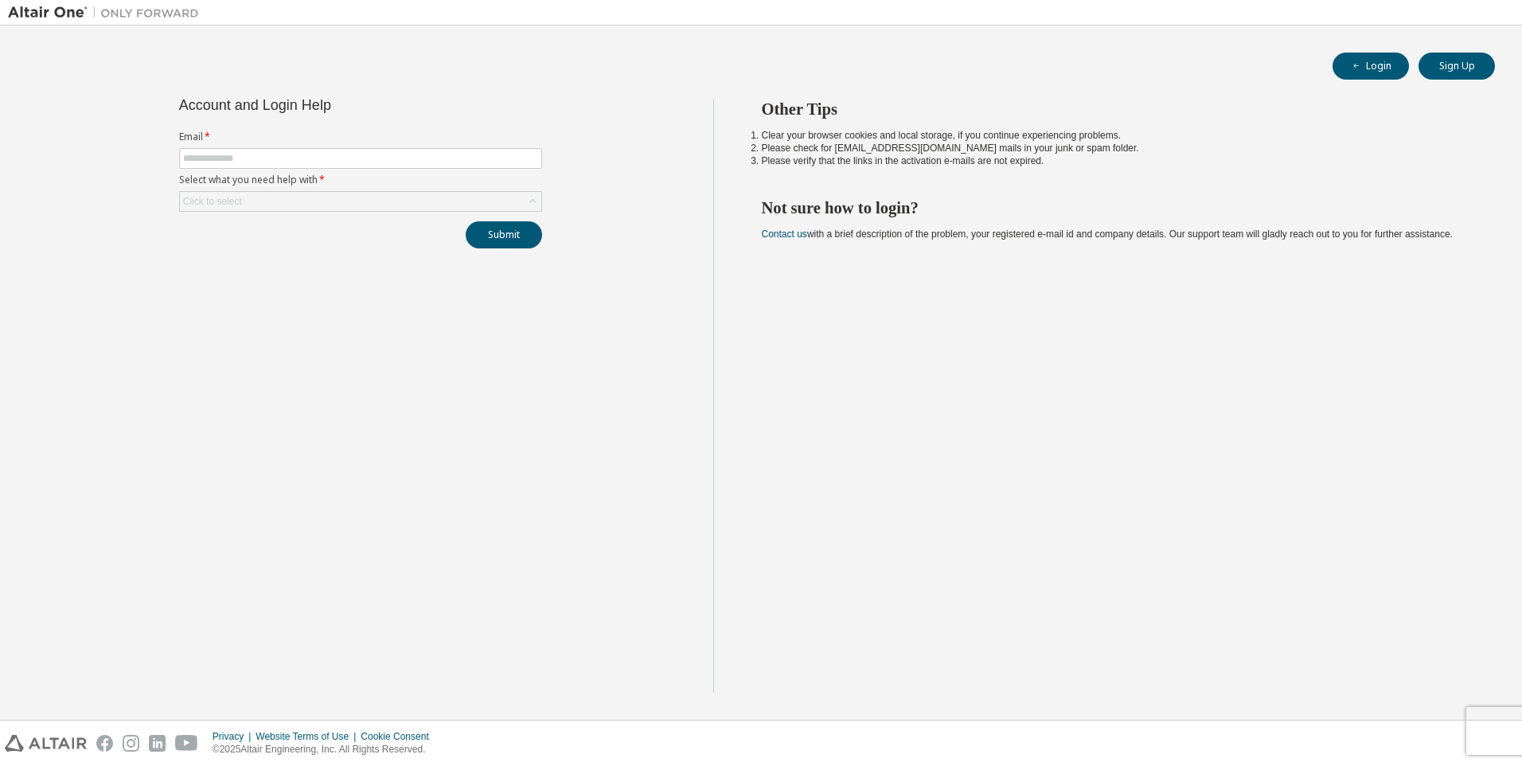 The width and height of the screenshot is (1522, 766). I want to click on span: with a brief description of the problem, your registered e-mail id and company details. Our suppo..., so click(1107, 234).